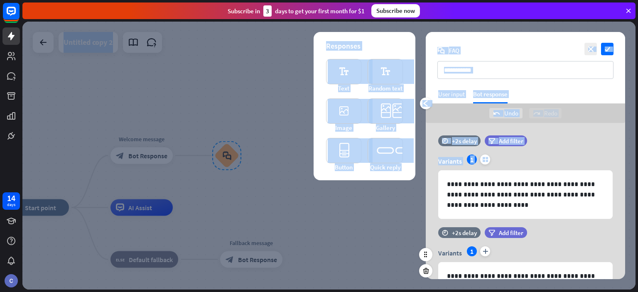  What do you see at coordinates (607, 49) in the screenshot?
I see `i: check` at bounding box center [607, 49].